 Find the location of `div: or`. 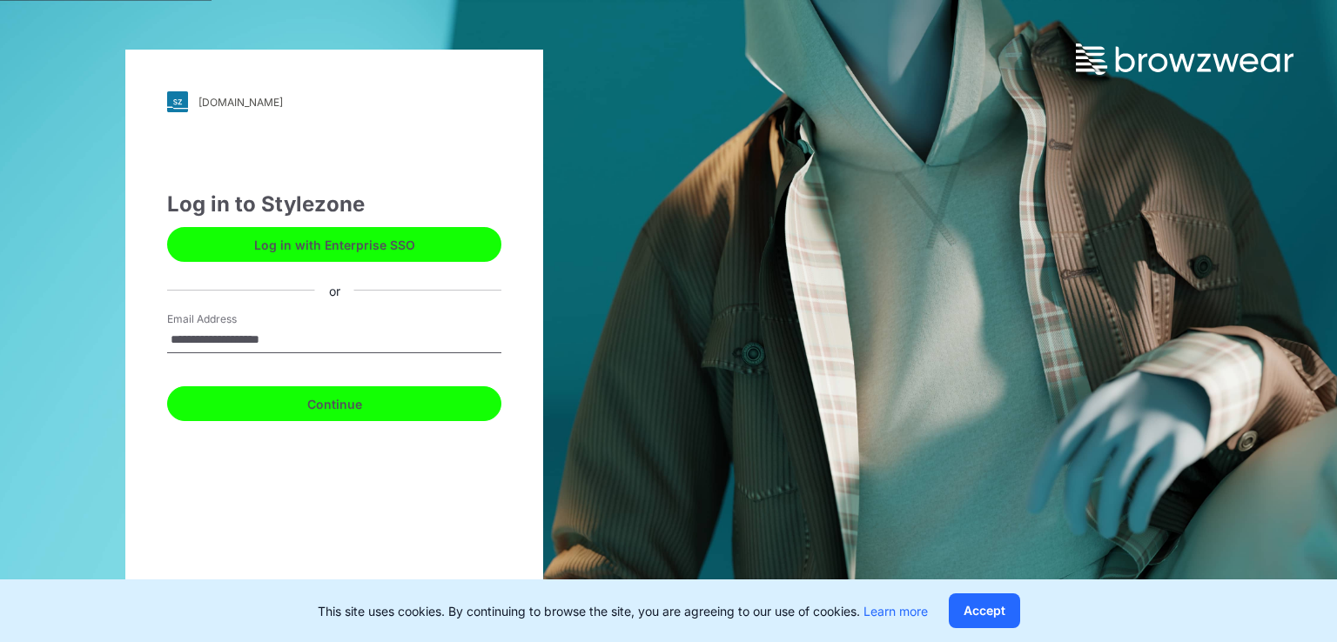

div: or is located at coordinates (334, 290).